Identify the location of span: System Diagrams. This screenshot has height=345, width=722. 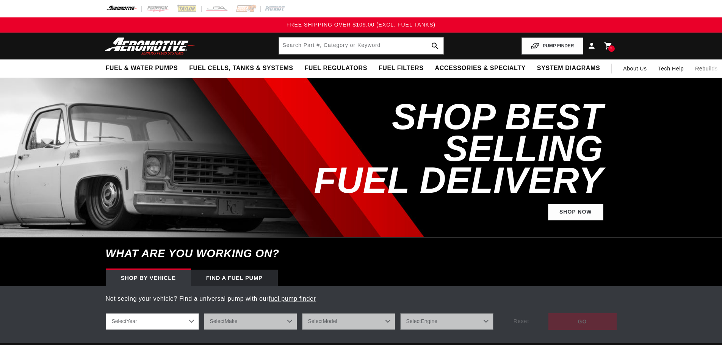
(568, 68).